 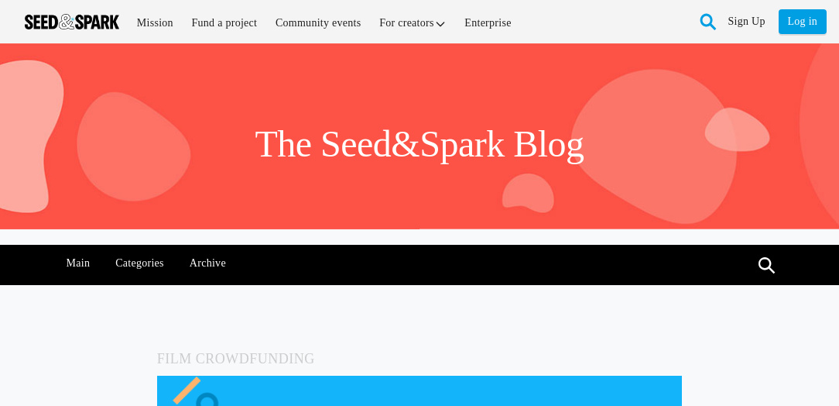 What do you see at coordinates (419, 144) in the screenshot?
I see `h1: The Seed&Spark Blog` at bounding box center [419, 144].